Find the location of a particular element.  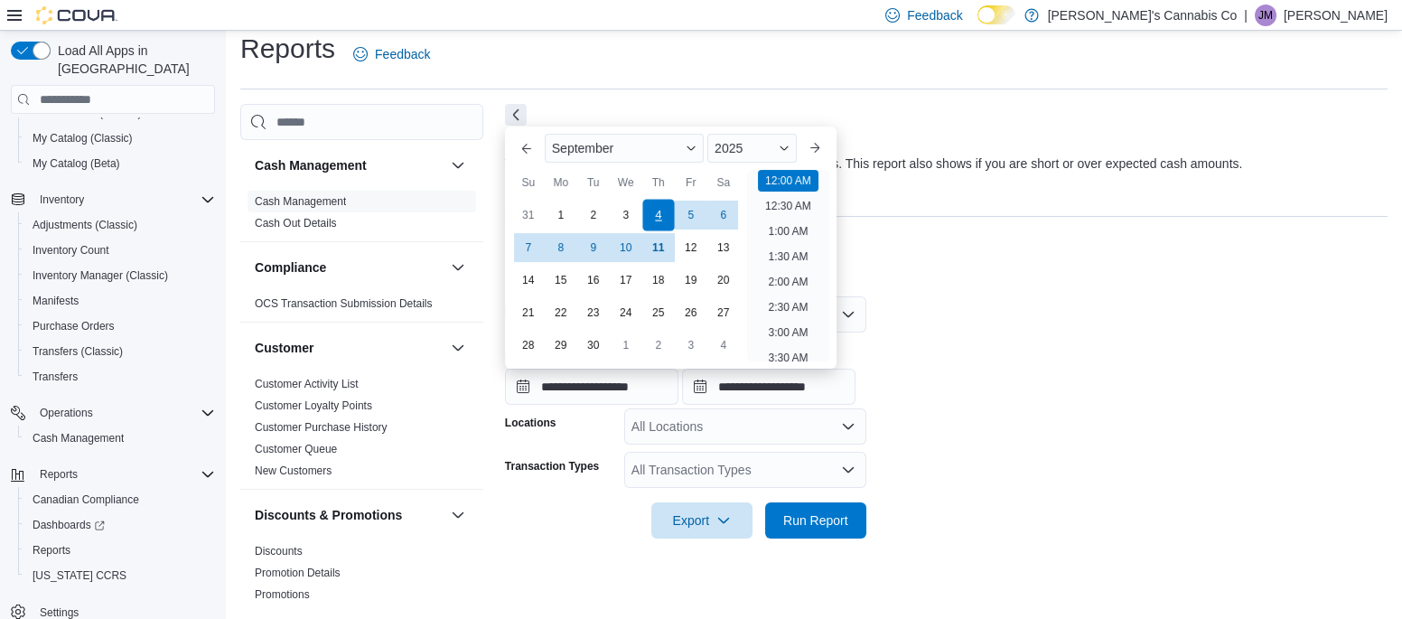

button: Discounts & Promotions is located at coordinates (349, 515).